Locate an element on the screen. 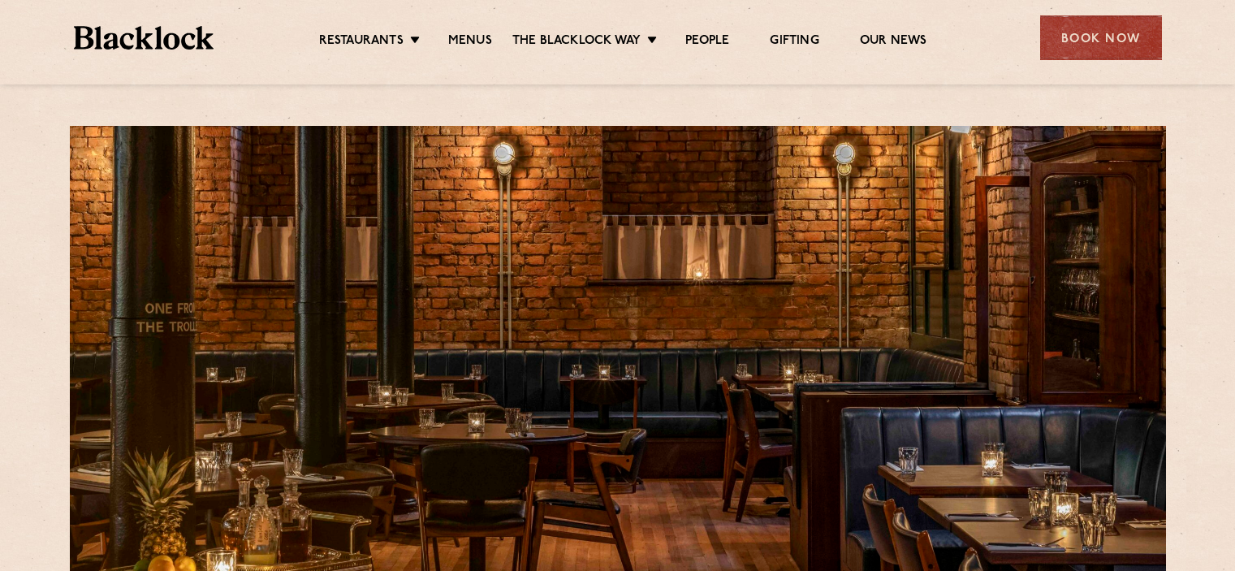 This screenshot has height=571, width=1235. a: People is located at coordinates (707, 42).